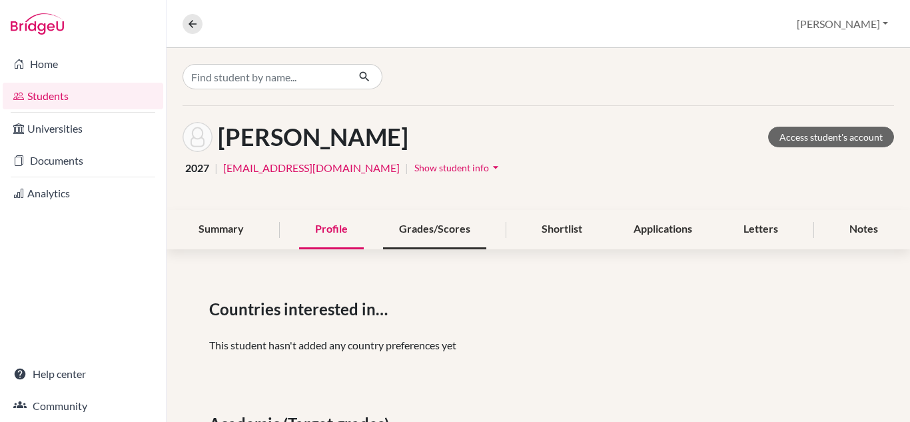 The image size is (910, 422). Describe the element at coordinates (221, 229) in the screenshot. I see `div: Summary` at that location.